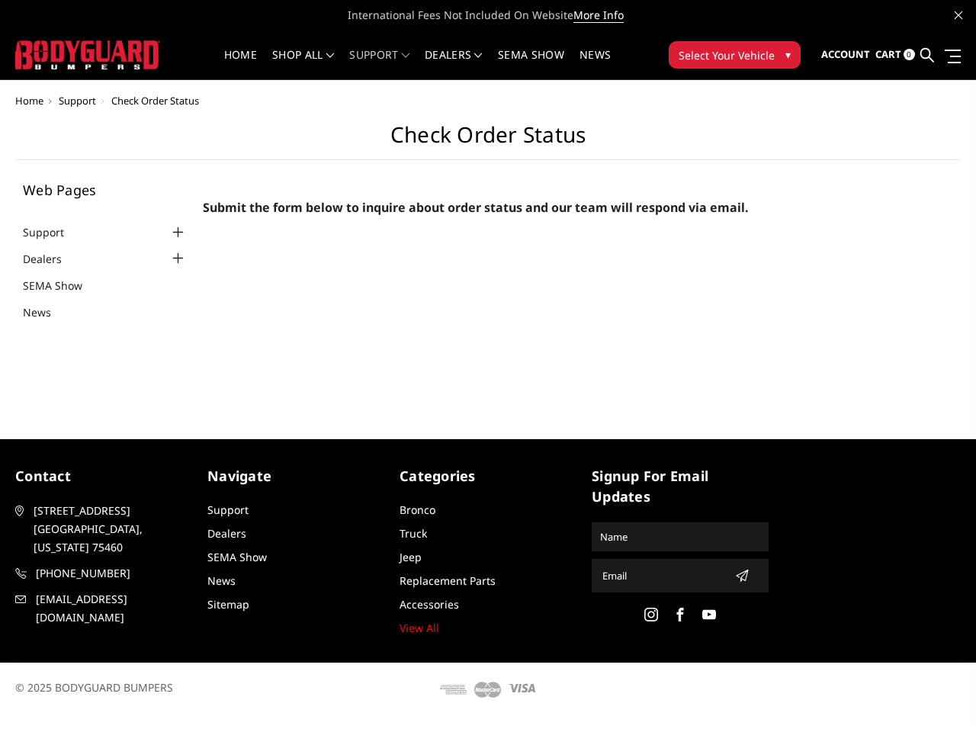 The image size is (976, 732). Describe the element at coordinates (94, 687) in the screenshot. I see `span: © 2025 BODYGUARD BUMPERS` at that location.